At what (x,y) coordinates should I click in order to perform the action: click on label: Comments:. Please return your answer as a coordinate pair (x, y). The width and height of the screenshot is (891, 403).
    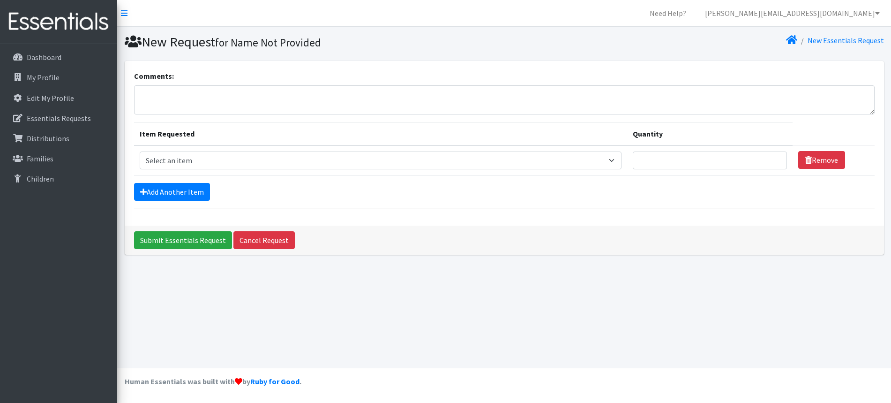
    Looking at the image, I should click on (154, 76).